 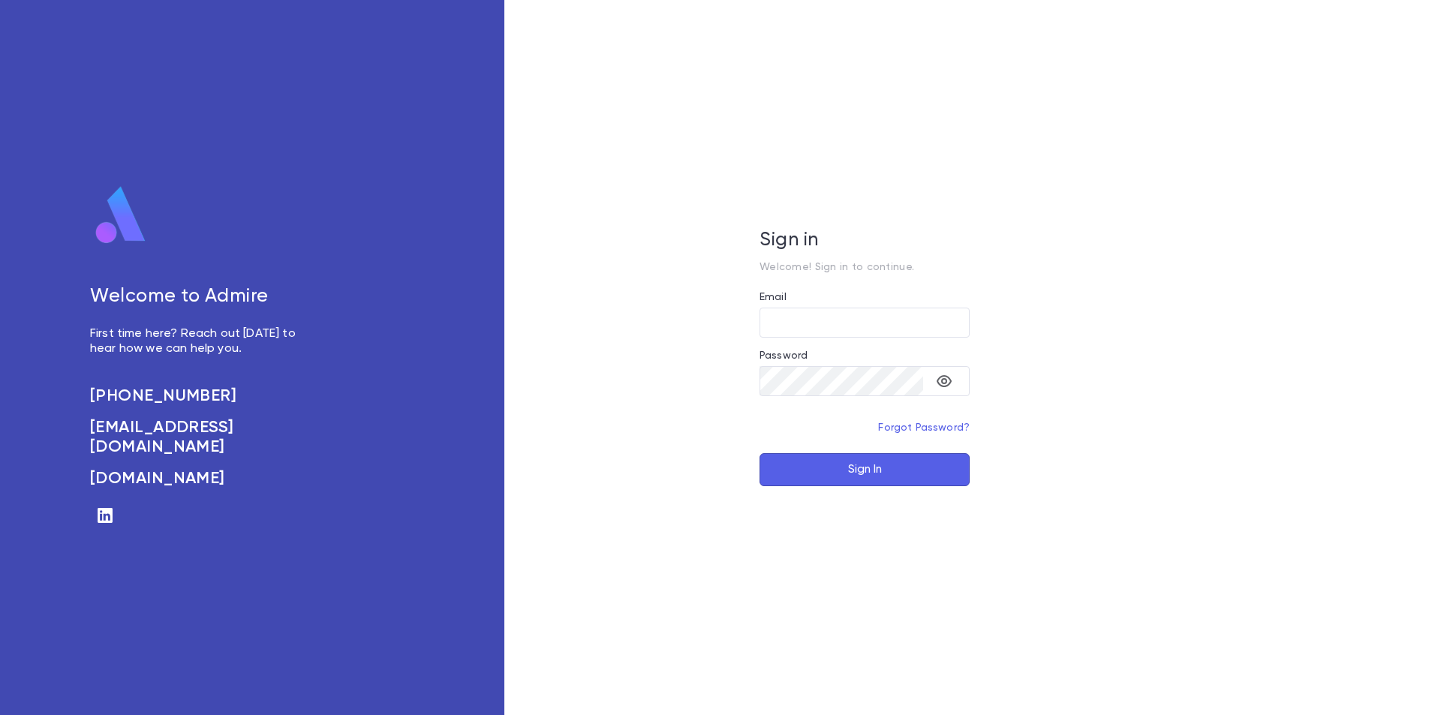 What do you see at coordinates (864, 267) in the screenshot?
I see `p: Welcome! Sign in to continue.` at bounding box center [864, 267].